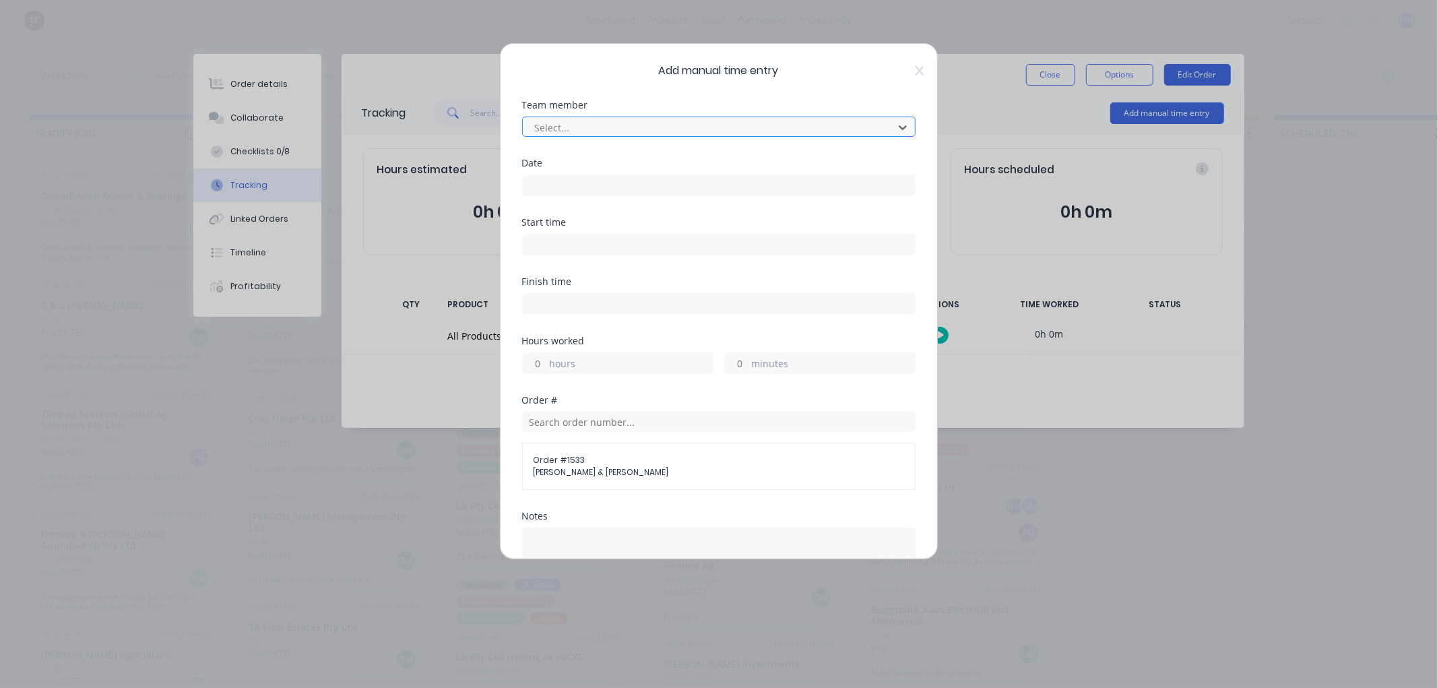 This screenshot has width=1437, height=688. What do you see at coordinates (719, 400) in the screenshot?
I see `div: Order #` at bounding box center [719, 400].